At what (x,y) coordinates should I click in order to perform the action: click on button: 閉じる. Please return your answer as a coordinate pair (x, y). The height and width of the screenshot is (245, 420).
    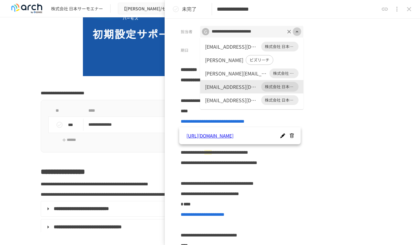
    Looking at the image, I should click on (297, 32).